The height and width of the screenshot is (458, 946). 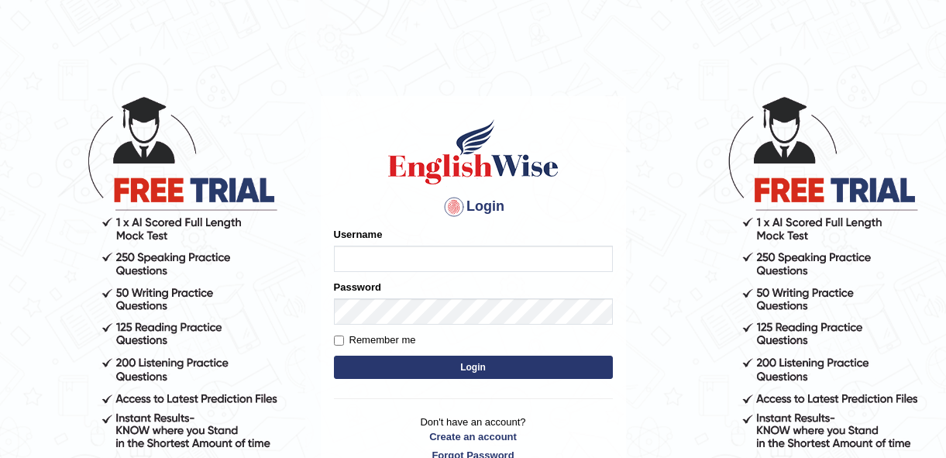 I want to click on h4: Login, so click(x=473, y=207).